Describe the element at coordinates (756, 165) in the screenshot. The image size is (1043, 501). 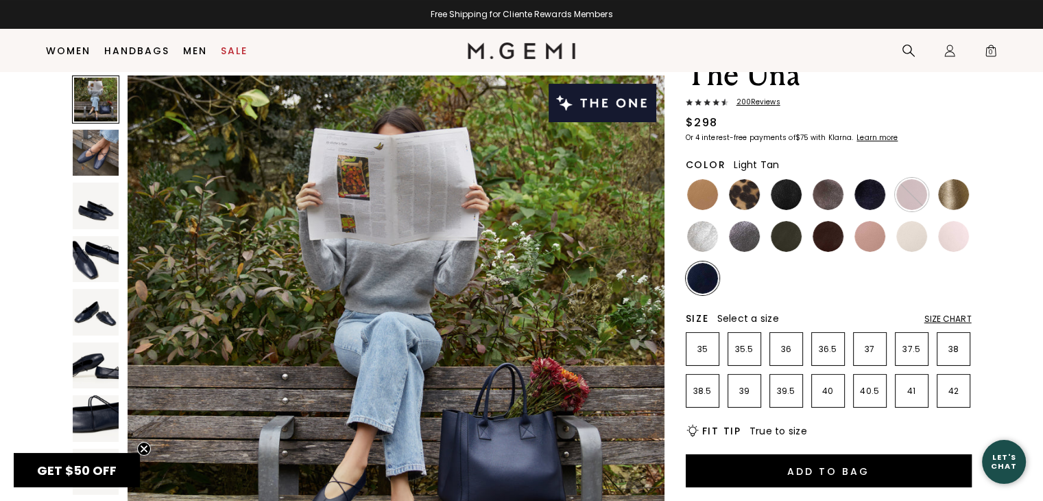
I see `span: Light Tan` at that location.